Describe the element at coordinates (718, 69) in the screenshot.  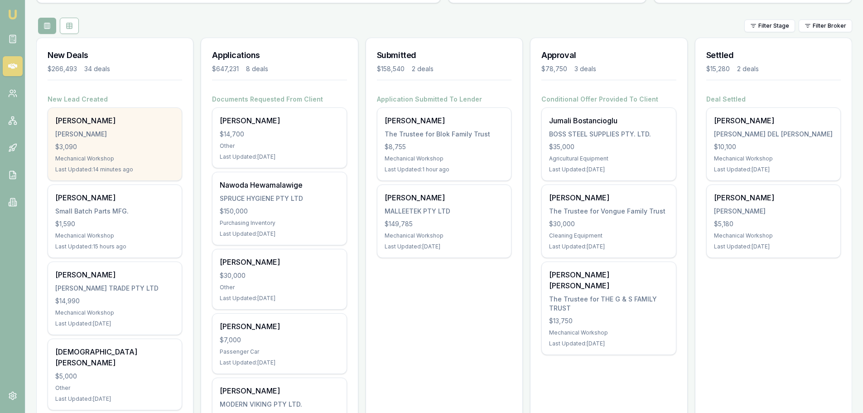
I see `div: $15,280` at that location.